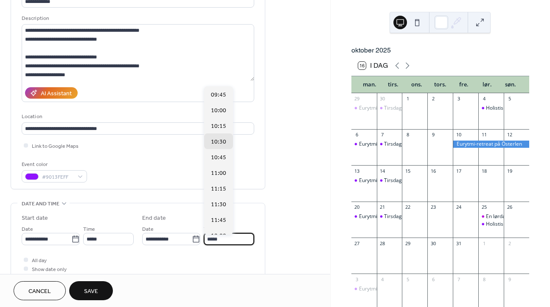 The width and height of the screenshot is (550, 307). What do you see at coordinates (483, 207) in the screenshot?
I see `div: 25` at bounding box center [483, 207].